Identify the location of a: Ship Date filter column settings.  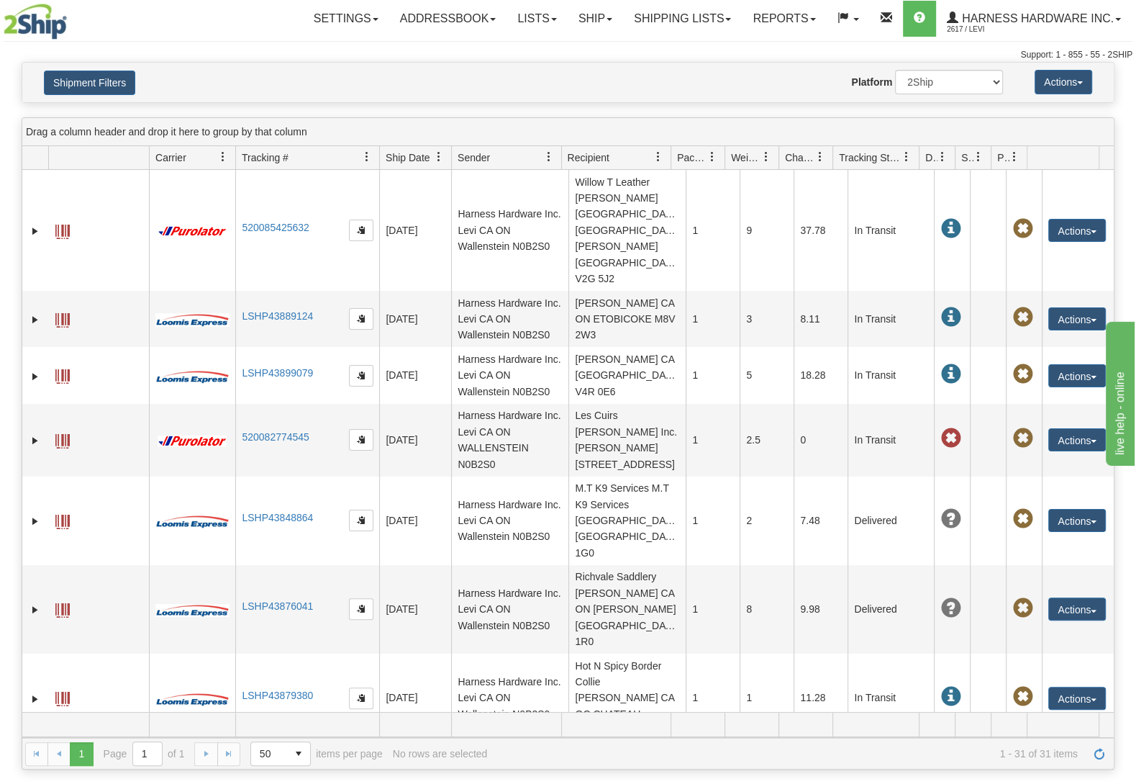
(439, 157).